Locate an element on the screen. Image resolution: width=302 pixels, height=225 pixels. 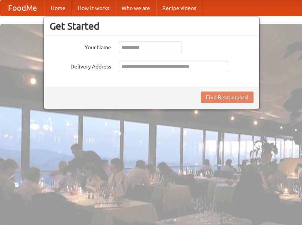
a: FoodMe is located at coordinates (22, 8).